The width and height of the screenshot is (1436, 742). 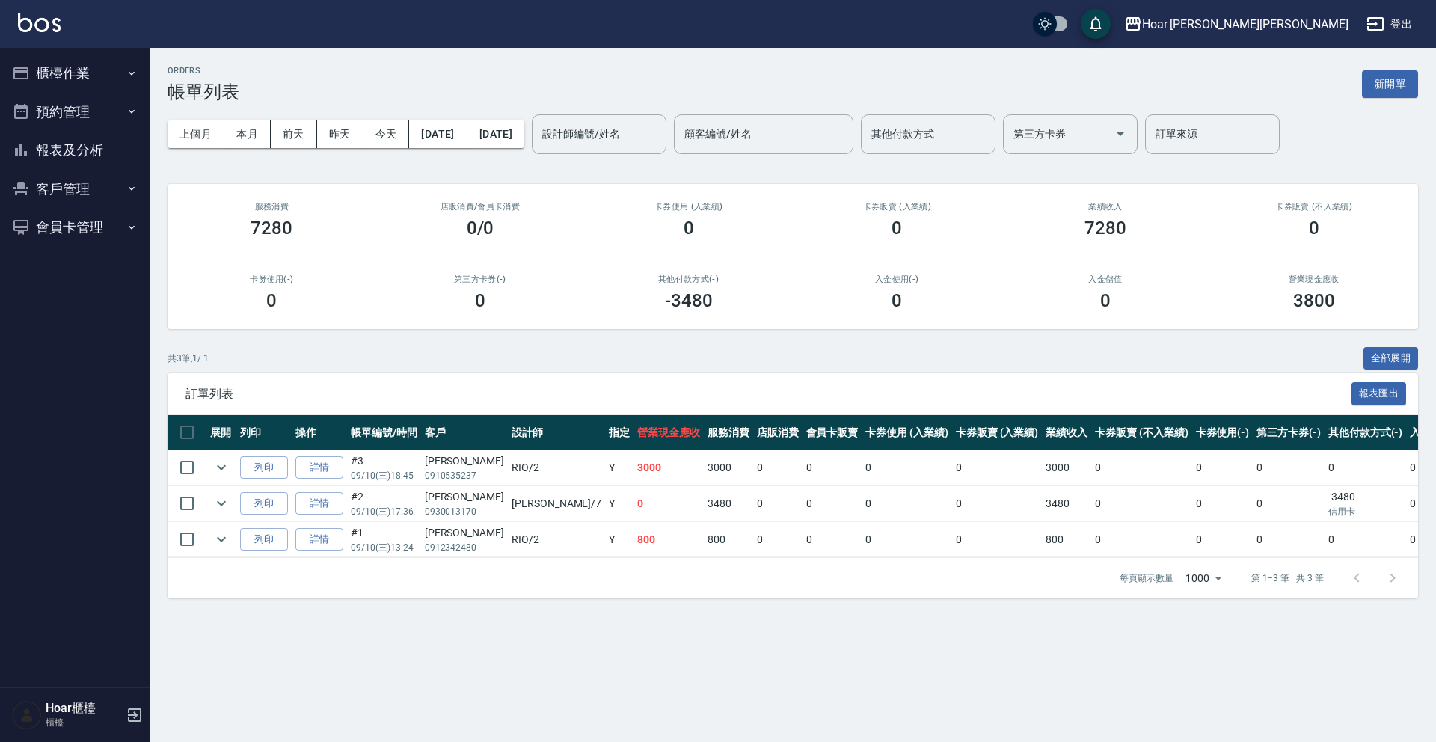 What do you see at coordinates (1365, 432) in the screenshot?
I see `th: 其他付款方式(-)` at bounding box center [1365, 432].